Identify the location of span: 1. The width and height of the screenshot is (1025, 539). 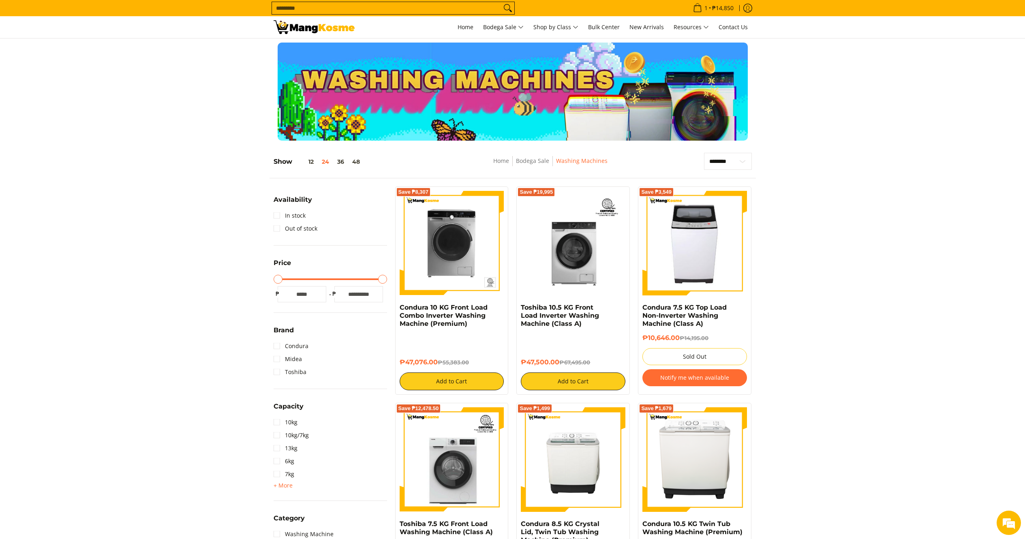
(706, 8).